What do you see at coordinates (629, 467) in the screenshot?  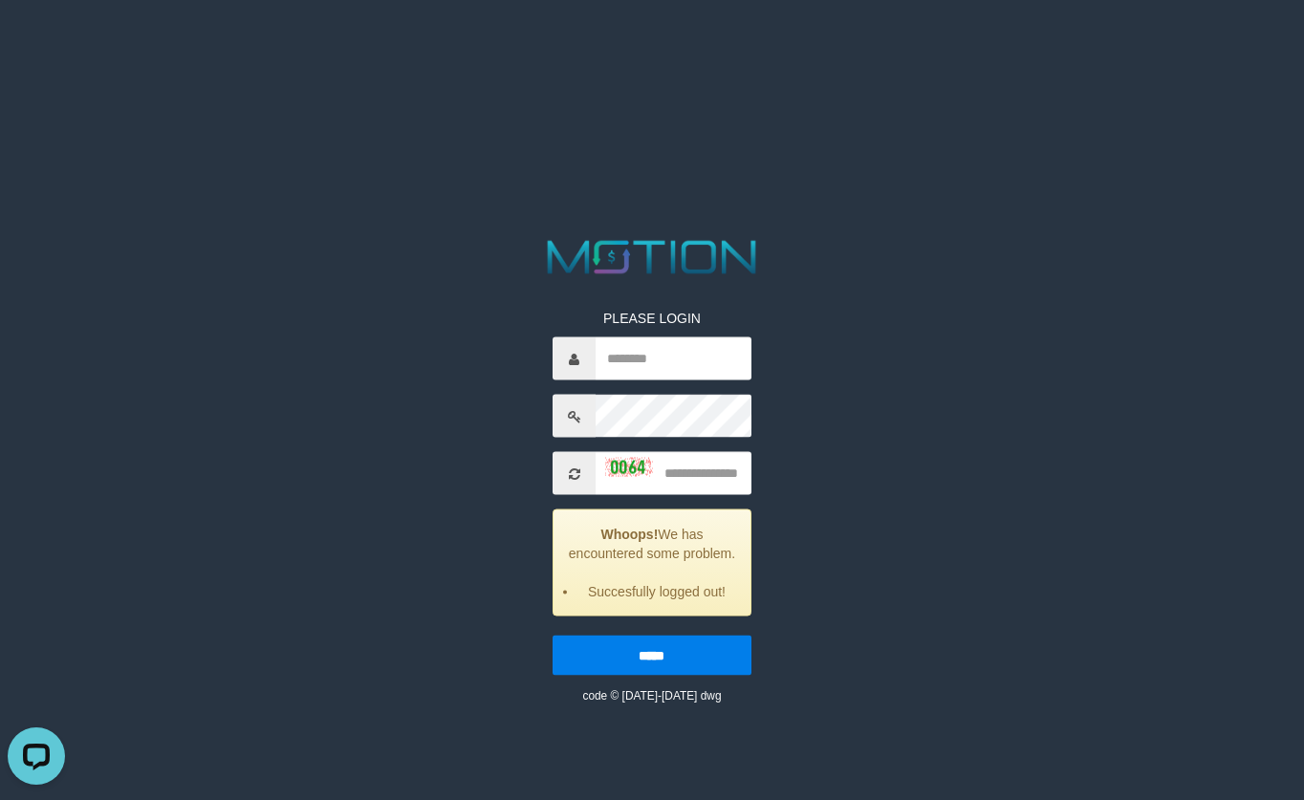 I see `img: captcha` at bounding box center [629, 467].